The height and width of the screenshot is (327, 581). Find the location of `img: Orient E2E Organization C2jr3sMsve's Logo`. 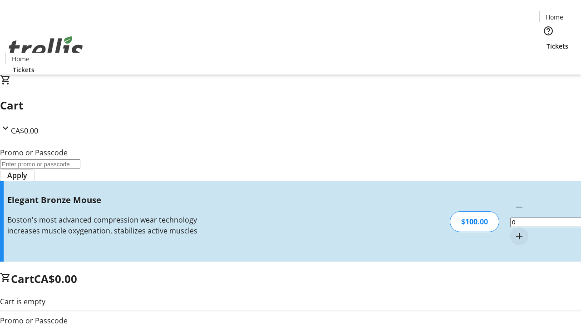

img: Orient E2E Organization C2jr3sMsve's Logo is located at coordinates (46, 49).